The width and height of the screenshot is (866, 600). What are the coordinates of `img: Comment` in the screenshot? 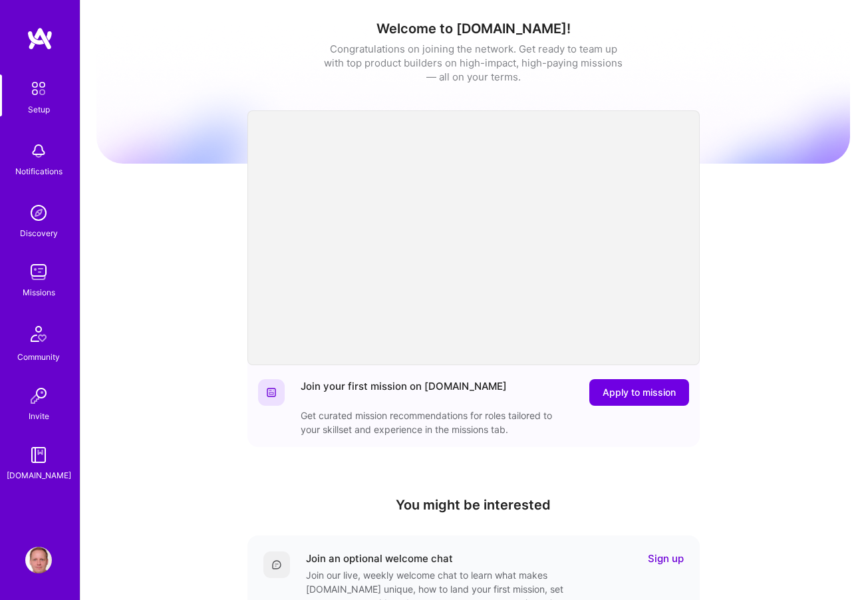 It's located at (277, 564).